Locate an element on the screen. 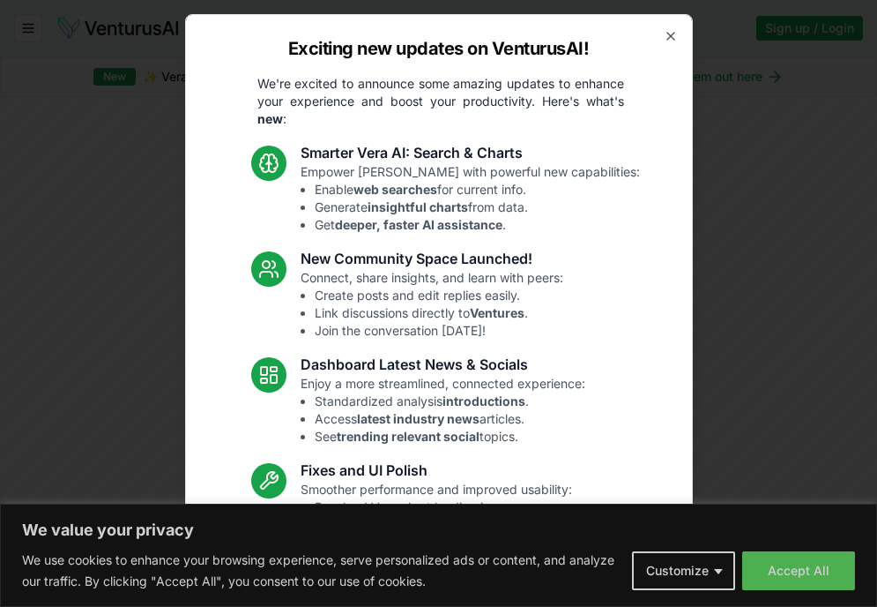 This screenshot has height=607, width=877. li: Create posts and edit replies easily. is located at coordinates (439, 295).